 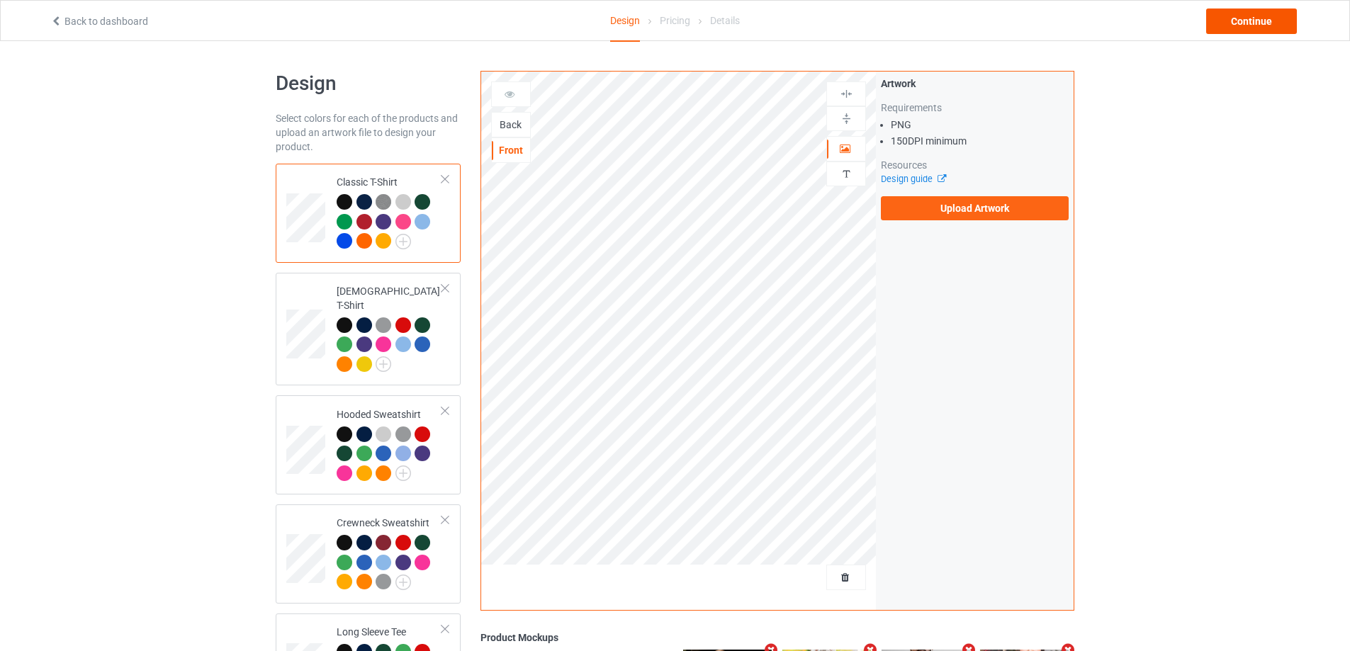 What do you see at coordinates (777, 638) in the screenshot?
I see `div: Product Mockups` at bounding box center [777, 638].